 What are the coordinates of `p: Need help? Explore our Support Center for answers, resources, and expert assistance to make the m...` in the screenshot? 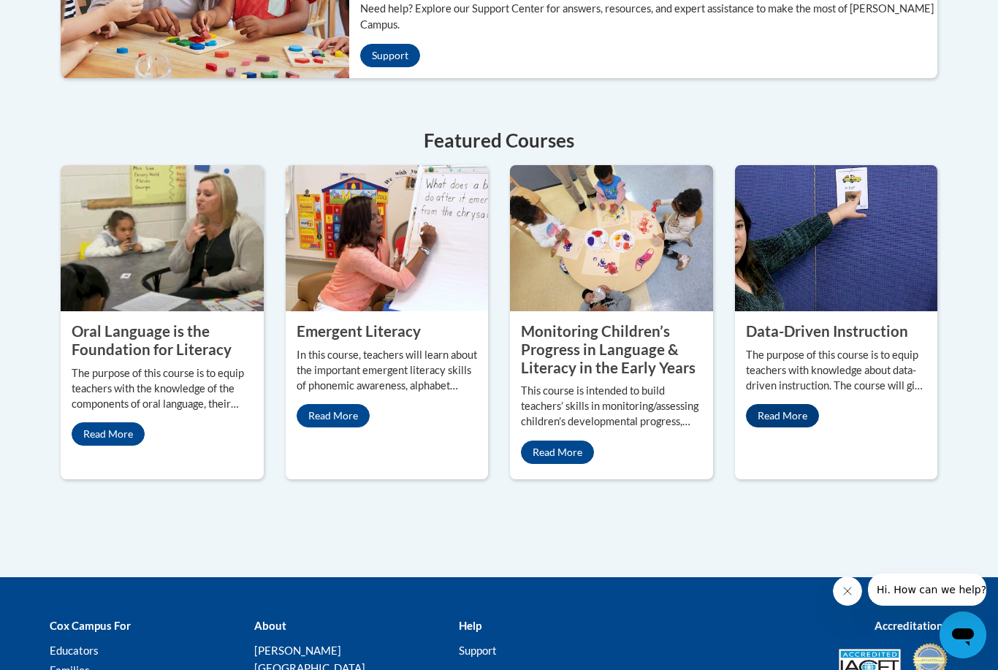 It's located at (649, 17).